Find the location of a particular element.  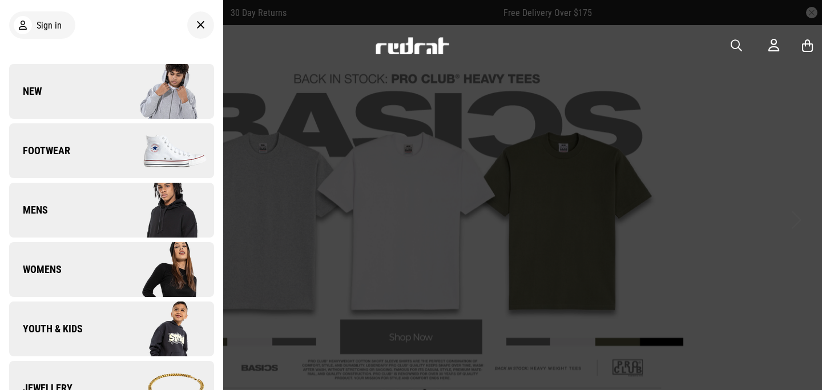

a: New Company is located at coordinates (111, 91).